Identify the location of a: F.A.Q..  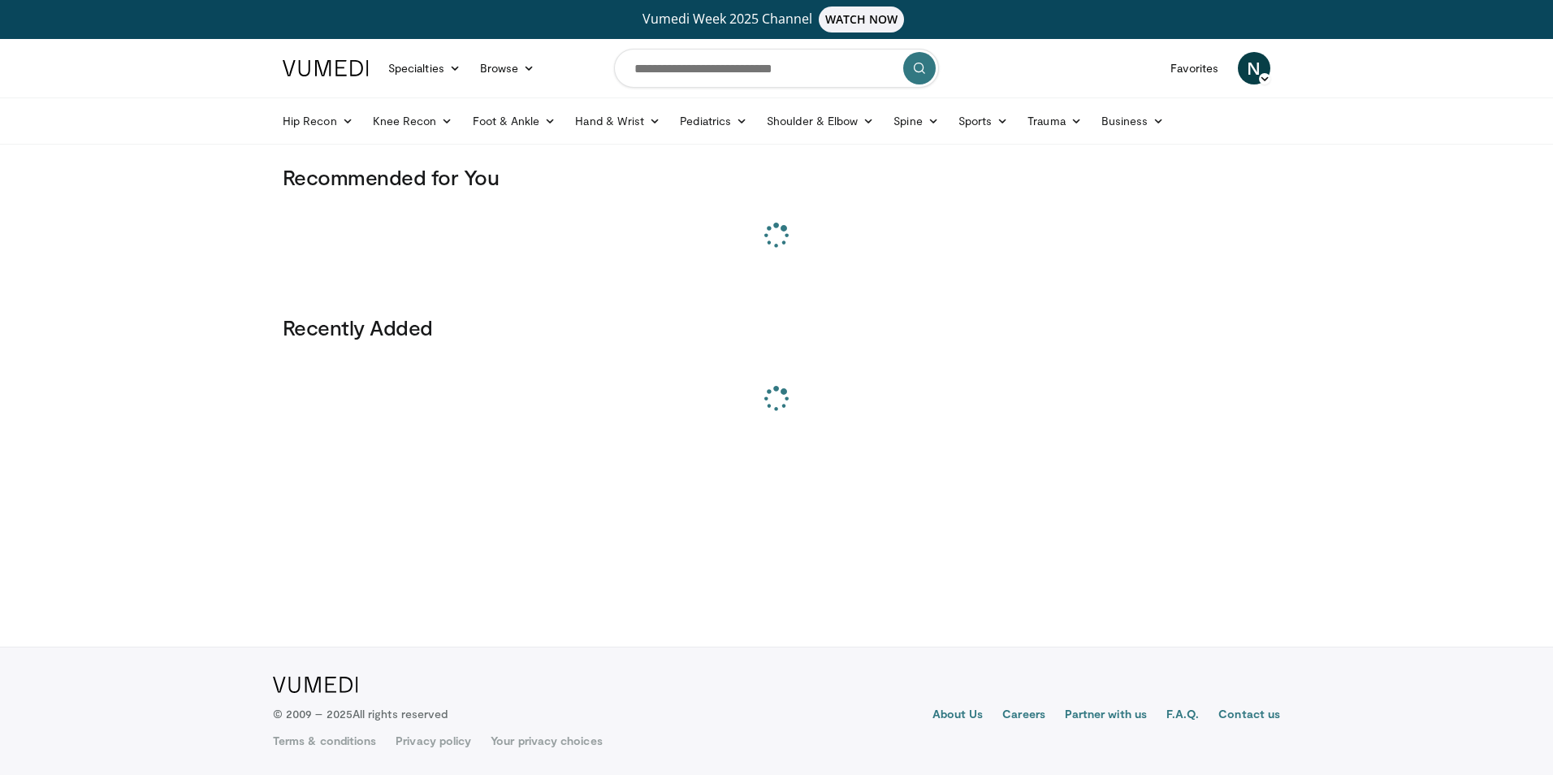
(1183, 716).